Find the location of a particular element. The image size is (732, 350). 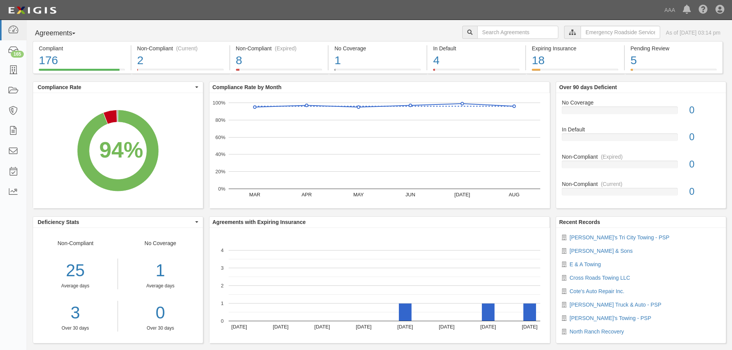

div: 5 is located at coordinates (673, 60).